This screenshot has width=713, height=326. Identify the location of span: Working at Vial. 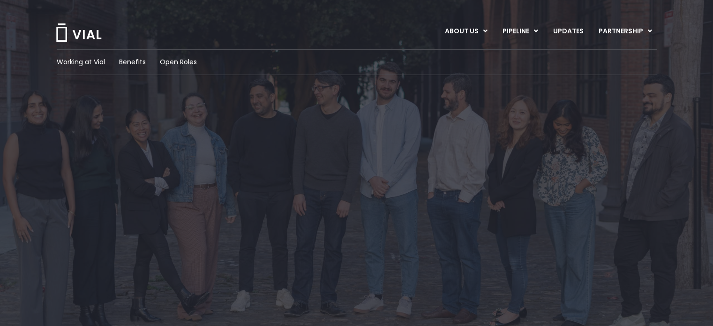
(81, 62).